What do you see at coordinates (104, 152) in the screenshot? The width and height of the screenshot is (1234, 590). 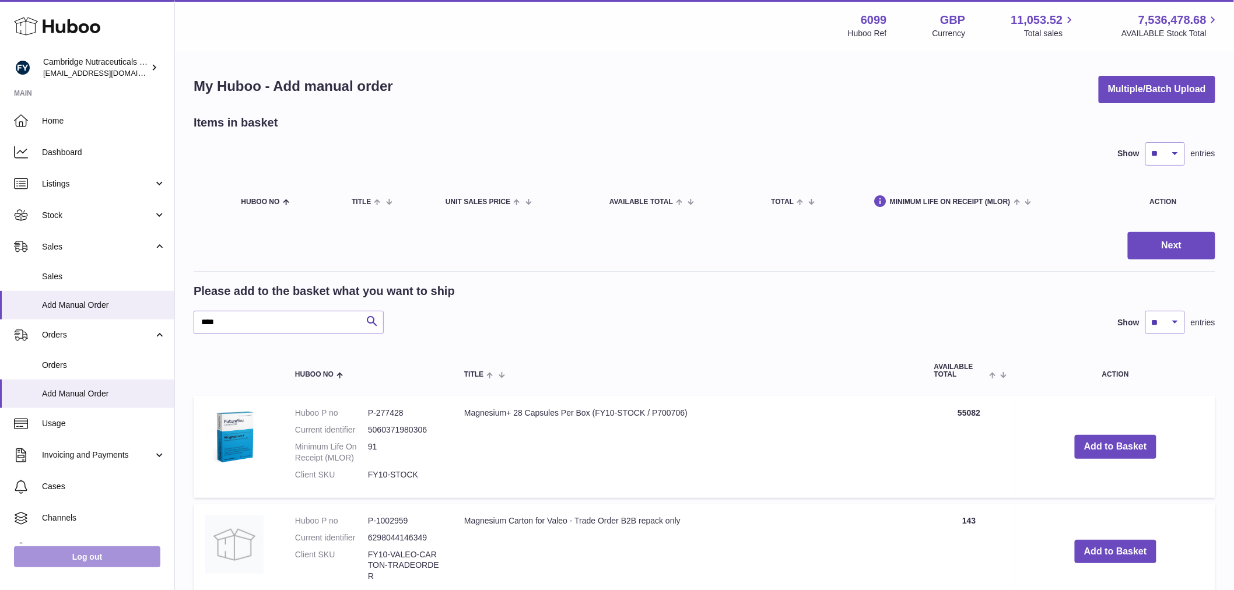 I see `span: Dashboard` at bounding box center [104, 152].